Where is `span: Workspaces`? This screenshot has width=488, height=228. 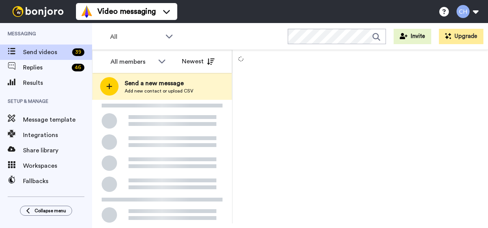 span: Workspaces is located at coordinates (58, 166).